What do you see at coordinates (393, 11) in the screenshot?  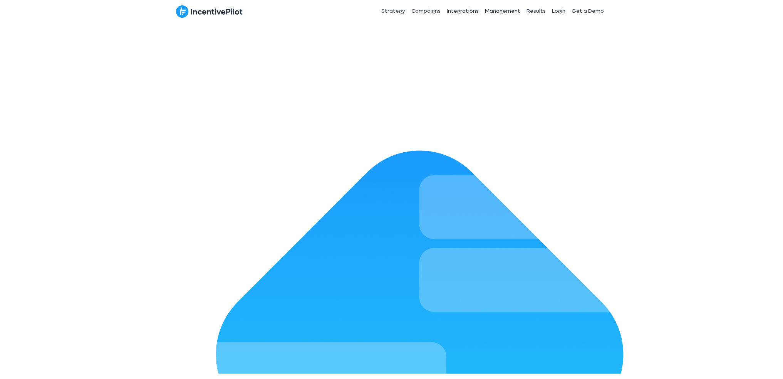 I see `a: Strategy` at bounding box center [393, 11].